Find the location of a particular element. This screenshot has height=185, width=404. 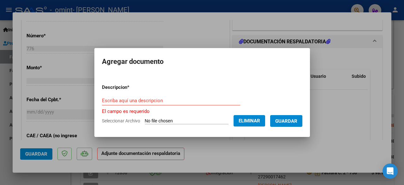

span: Eliminar is located at coordinates (250, 121).